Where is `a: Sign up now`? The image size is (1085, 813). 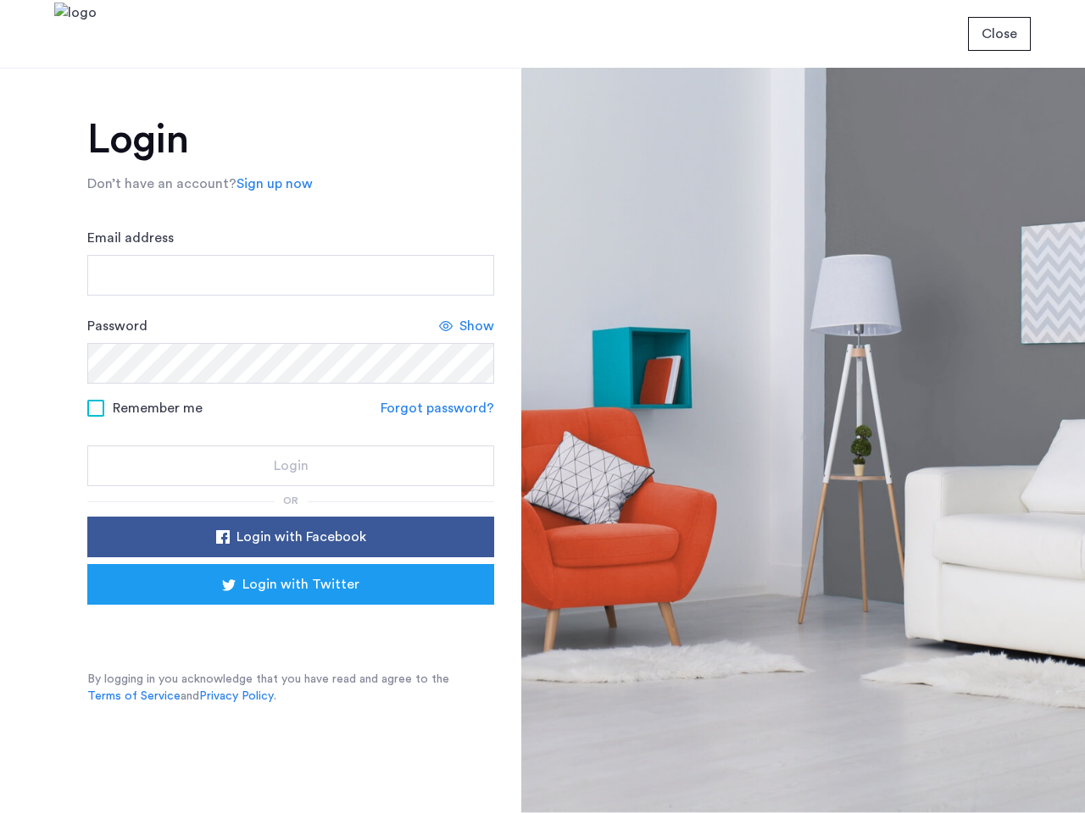
a: Sign up now is located at coordinates (275, 184).